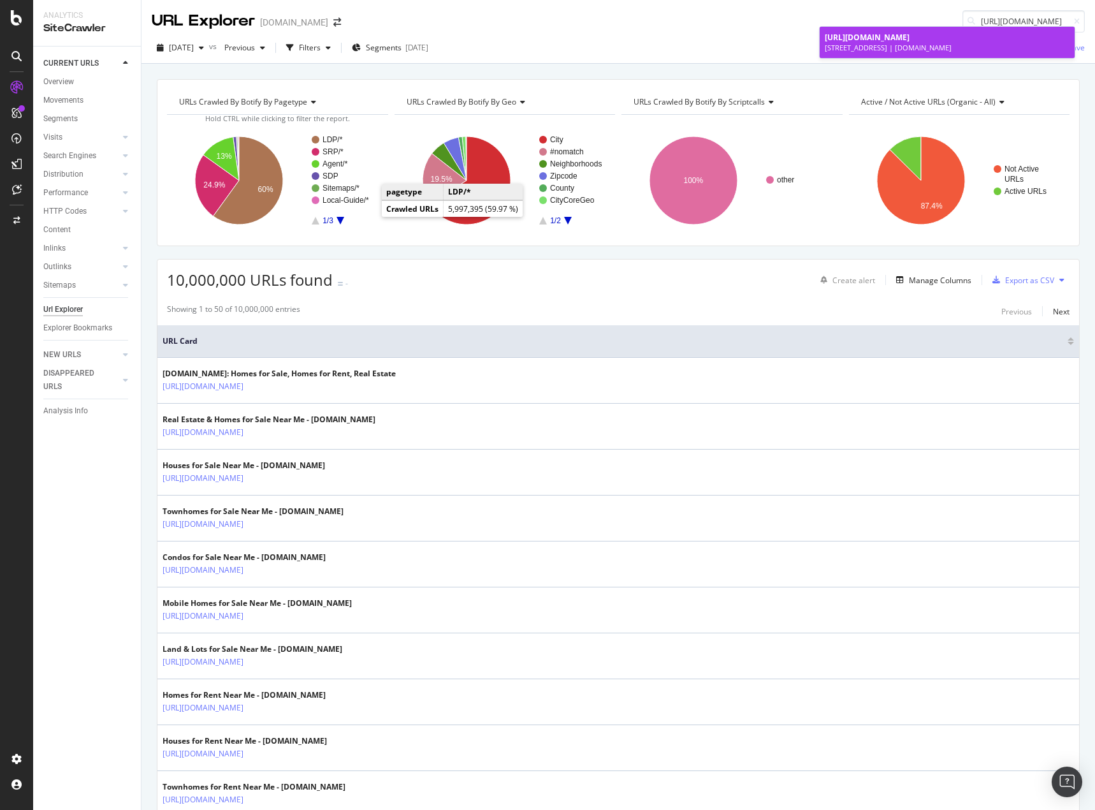 Image resolution: width=1095 pixels, height=810 pixels. I want to click on a: CURRENT URLS, so click(81, 63).